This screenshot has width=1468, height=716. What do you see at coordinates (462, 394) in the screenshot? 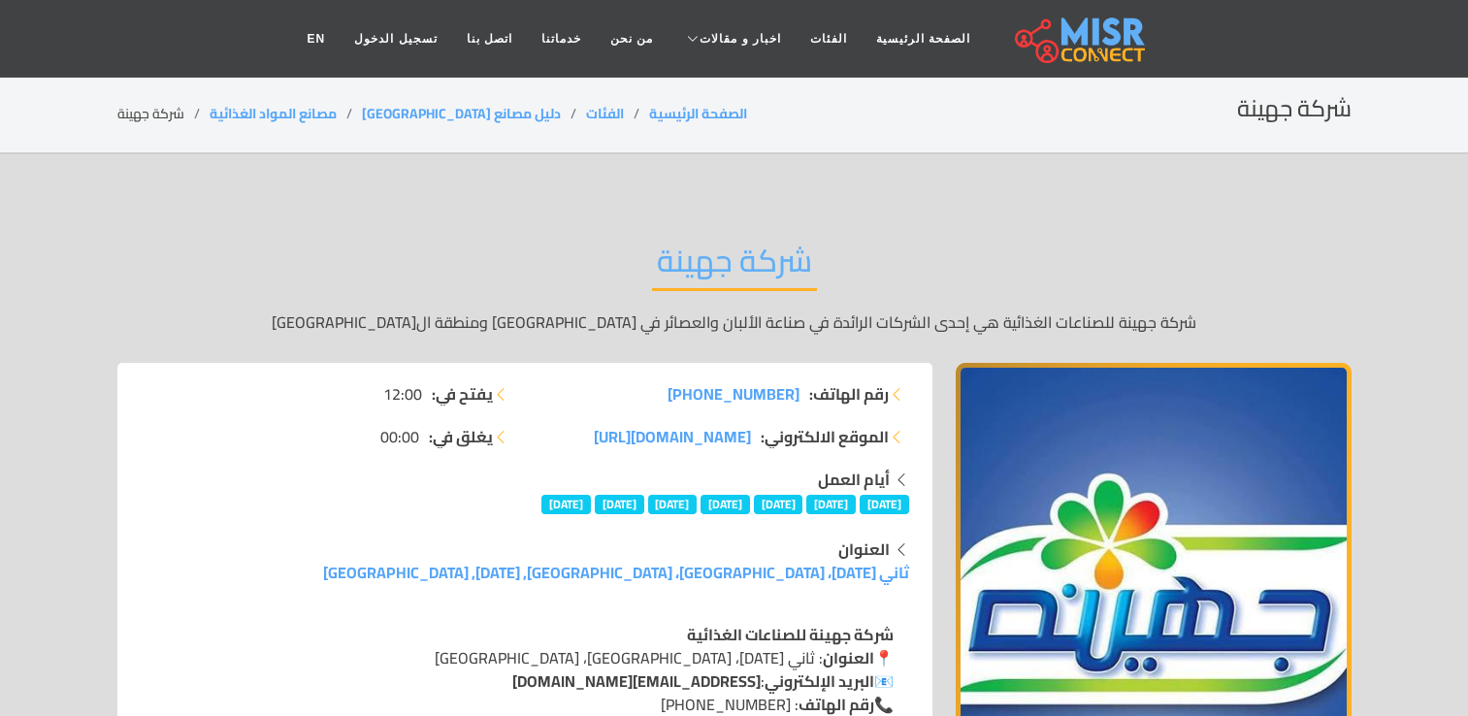
I see `strong: يفتح في:` at bounding box center [462, 394].